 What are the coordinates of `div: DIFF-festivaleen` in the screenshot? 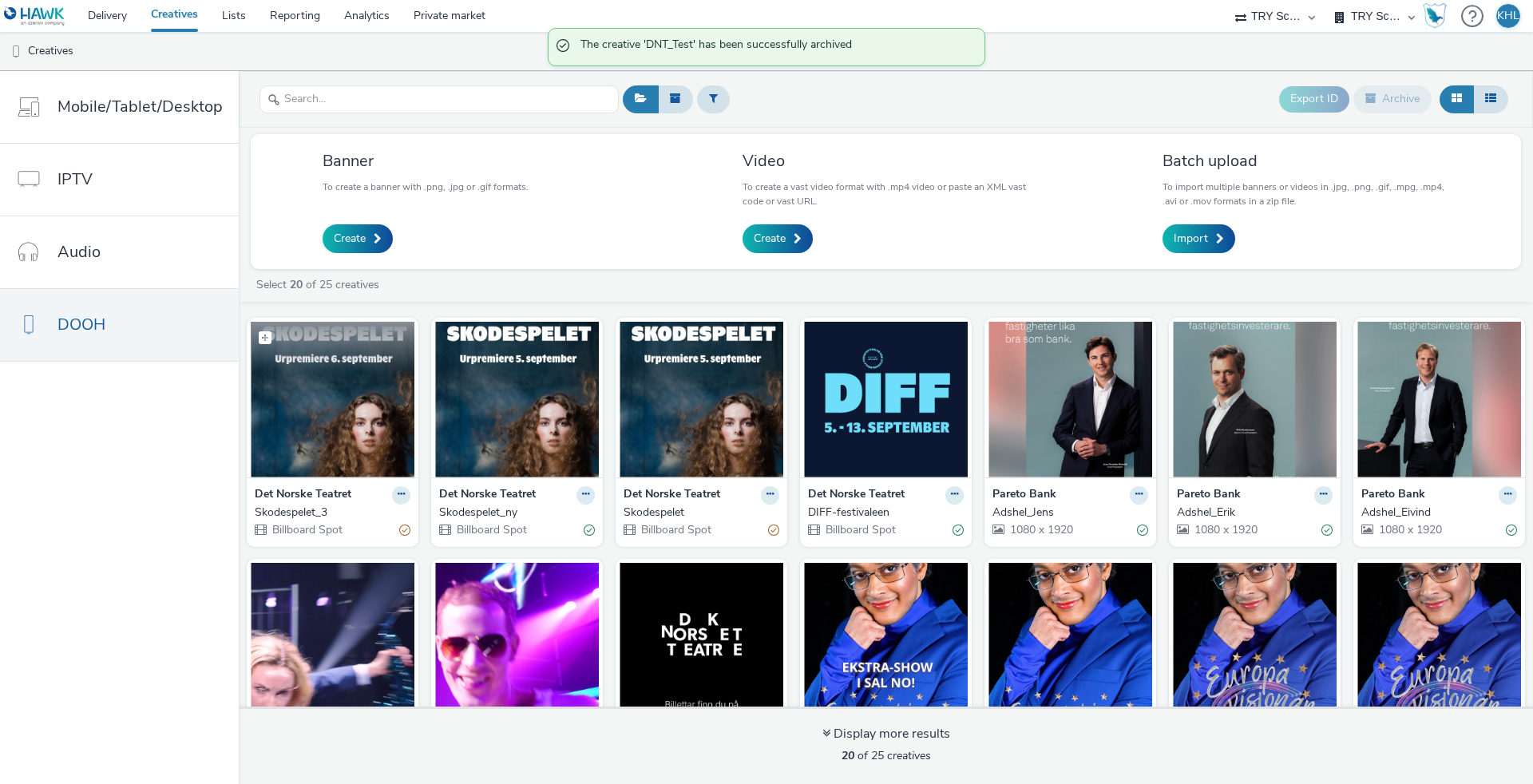 It's located at (883, 513).